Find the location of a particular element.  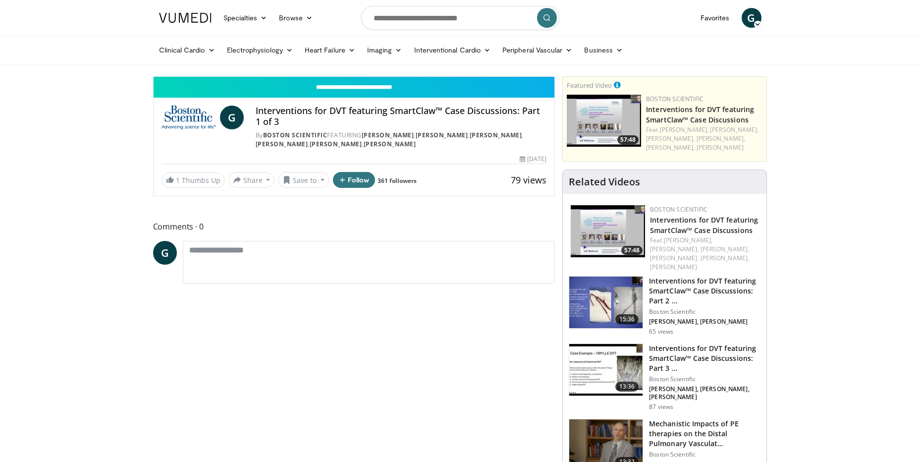

a: Electrophysiology is located at coordinates (260, 50).